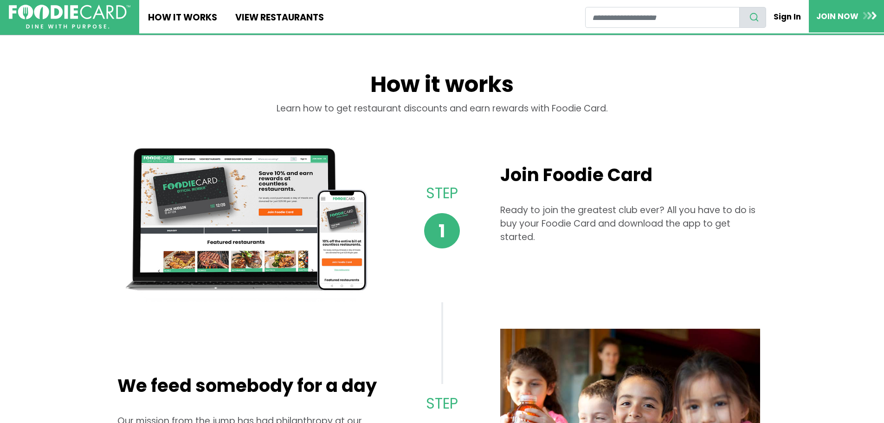 The width and height of the screenshot is (884, 423). I want to click on img: FoodieCard; Eat, Drink, Save, Donate, so click(70, 17).